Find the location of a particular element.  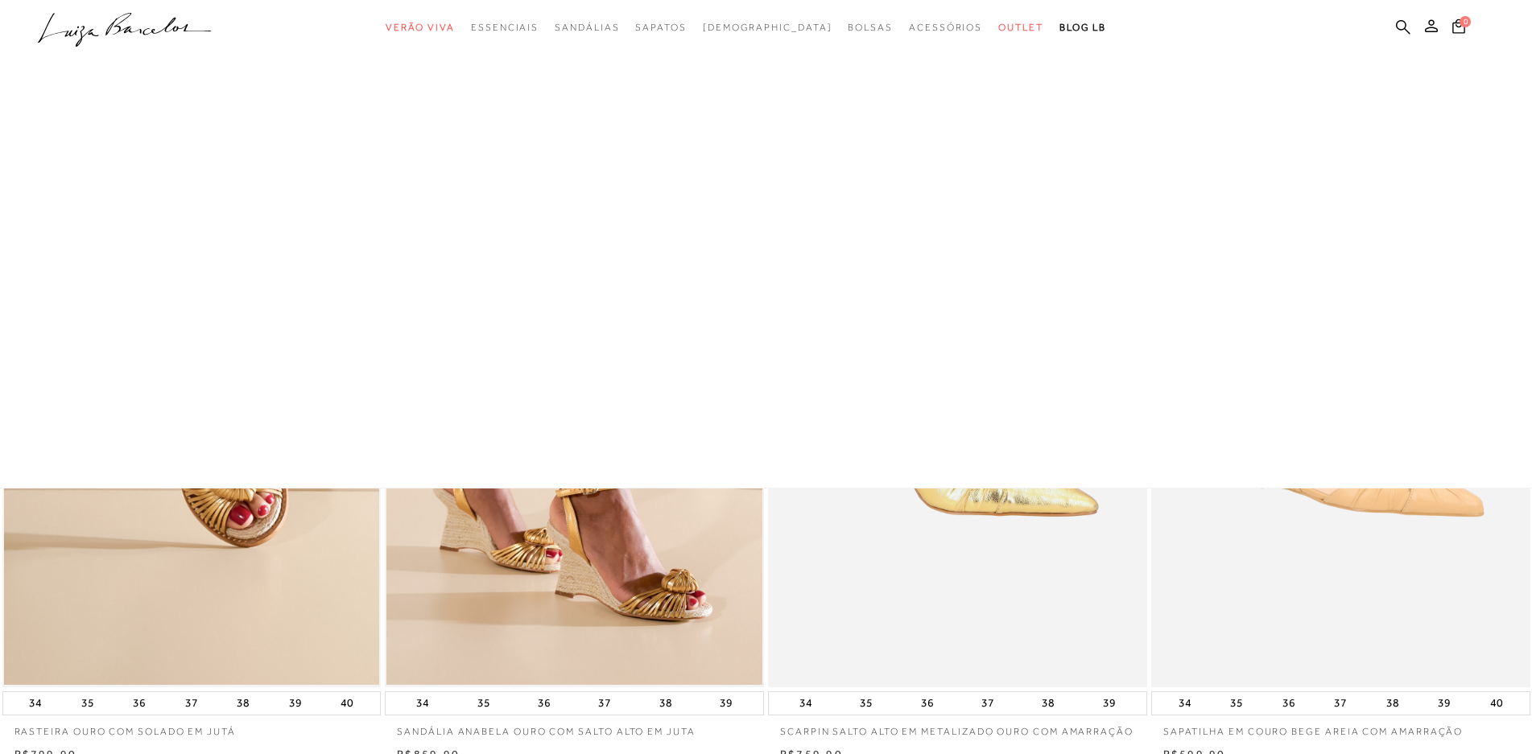

a: RASTEIRA OURO COM SOLADO EM JUTÁ is located at coordinates (192, 727).